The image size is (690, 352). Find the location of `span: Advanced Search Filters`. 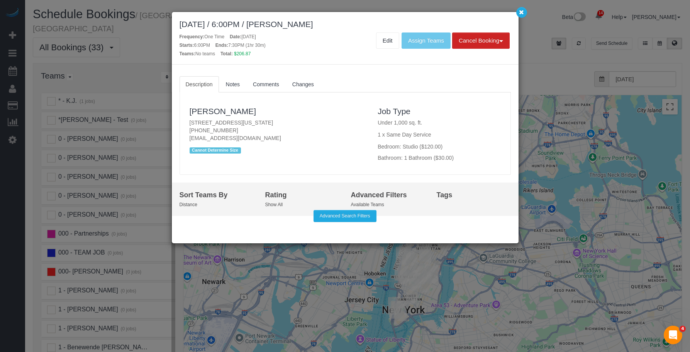

span: Advanced Search Filters is located at coordinates (345, 216).